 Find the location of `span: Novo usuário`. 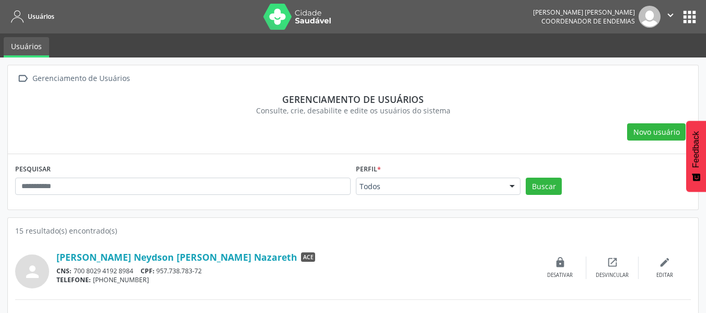

span: Novo usuário is located at coordinates (656, 132).